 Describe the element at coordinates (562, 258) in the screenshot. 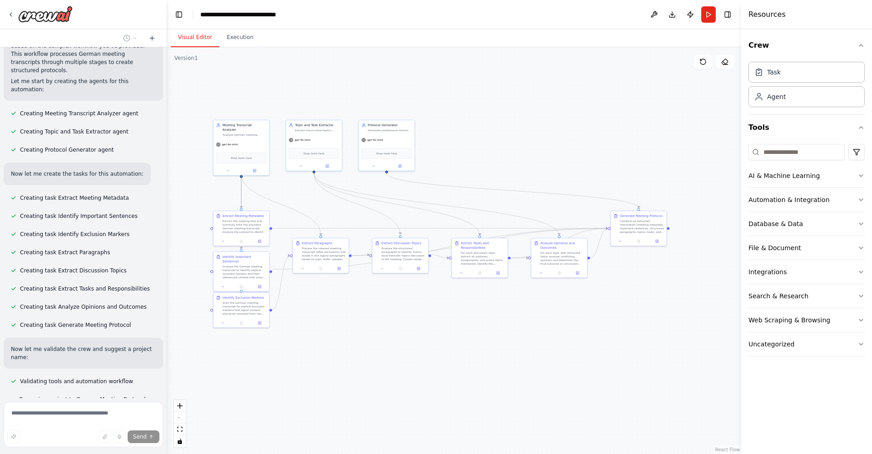

I see `div: For each topic with extracted tasks, analyze conflicting opinions and determine the final outcome...` at that location.